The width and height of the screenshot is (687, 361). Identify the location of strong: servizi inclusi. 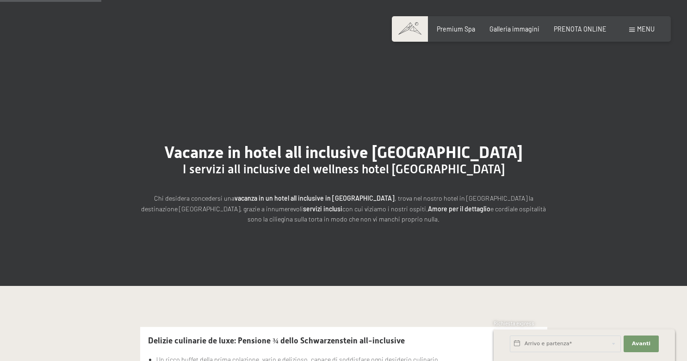
(323, 208).